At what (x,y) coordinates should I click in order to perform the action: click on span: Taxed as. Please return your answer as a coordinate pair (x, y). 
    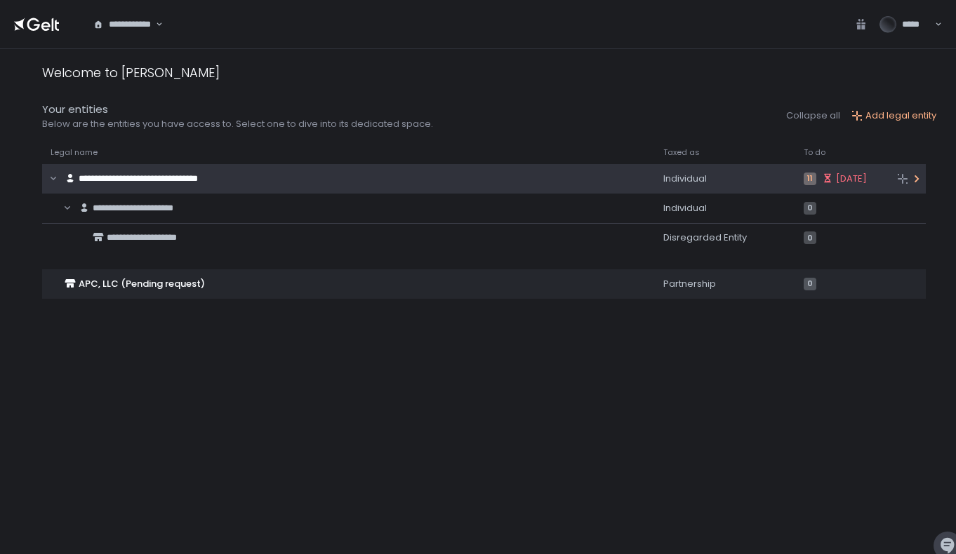
    Looking at the image, I should click on (682, 152).